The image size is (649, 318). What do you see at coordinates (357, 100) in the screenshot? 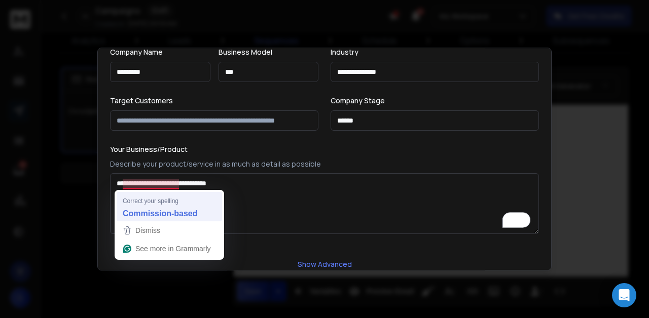
I see `label: Company Stage` at bounding box center [357, 100].